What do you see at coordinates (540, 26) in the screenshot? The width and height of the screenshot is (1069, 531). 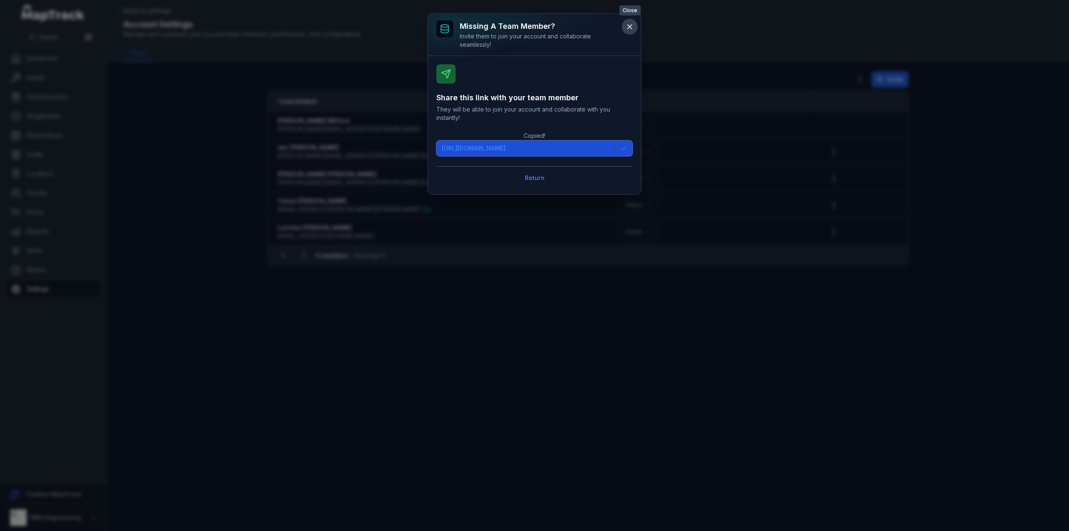 I see `h3: Missing a team member?` at bounding box center [540, 26].